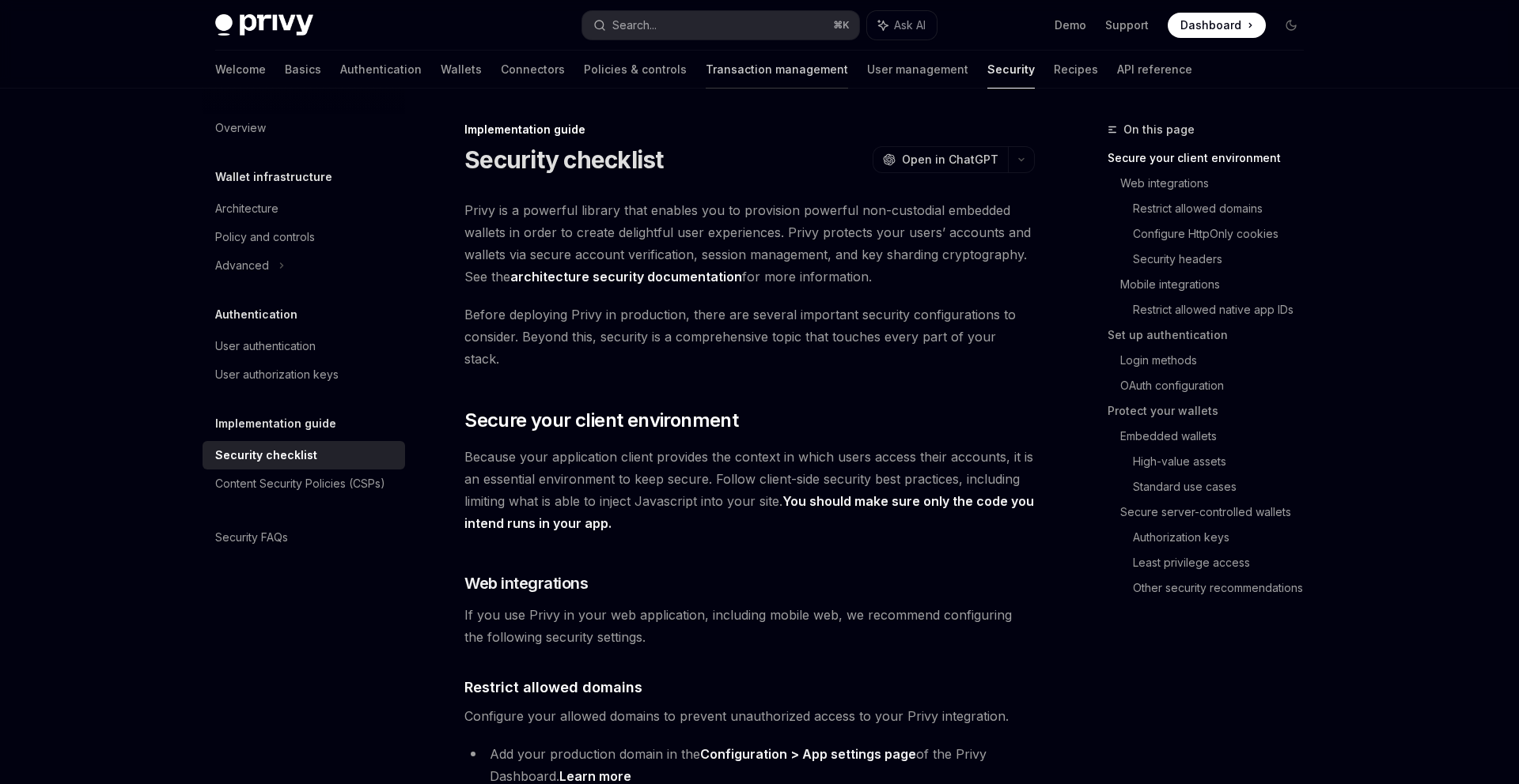 This screenshot has width=1519, height=784. Describe the element at coordinates (564, 159) in the screenshot. I see `h1: Security checklist` at that location.